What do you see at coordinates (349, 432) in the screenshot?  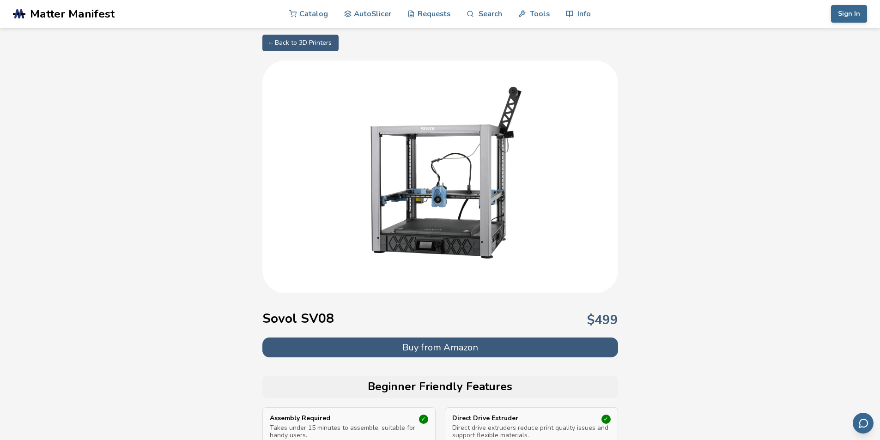 I see `p: Takes under 15 minutes to assemble, suitable for handy users.` at bounding box center [349, 432].